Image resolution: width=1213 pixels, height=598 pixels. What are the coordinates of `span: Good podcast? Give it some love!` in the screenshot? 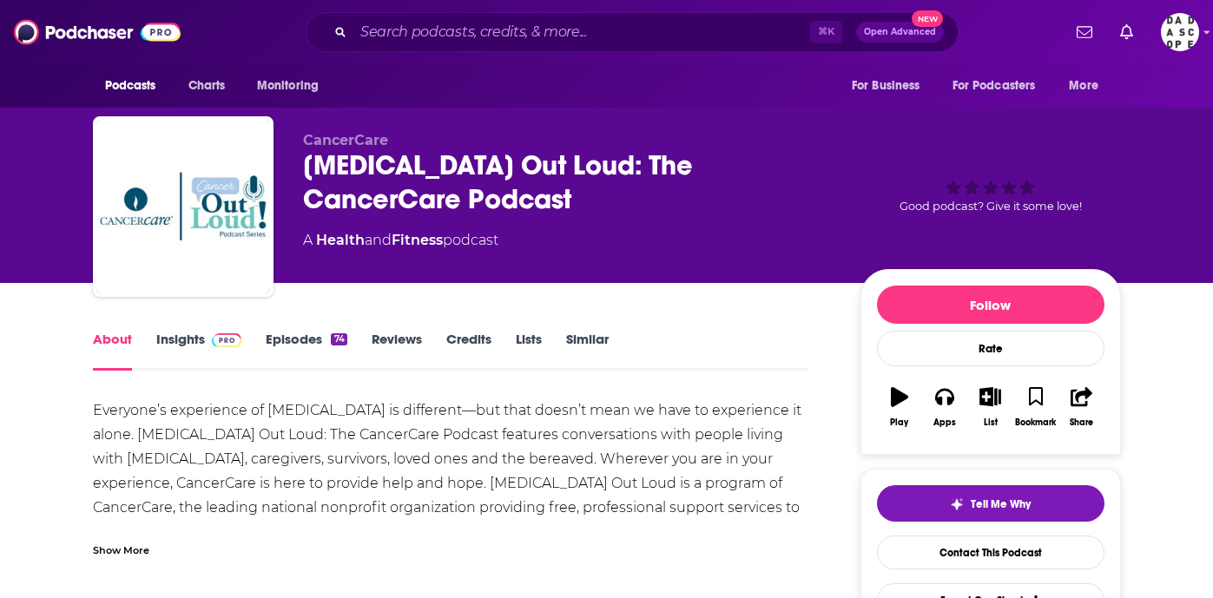 It's located at (990, 206).